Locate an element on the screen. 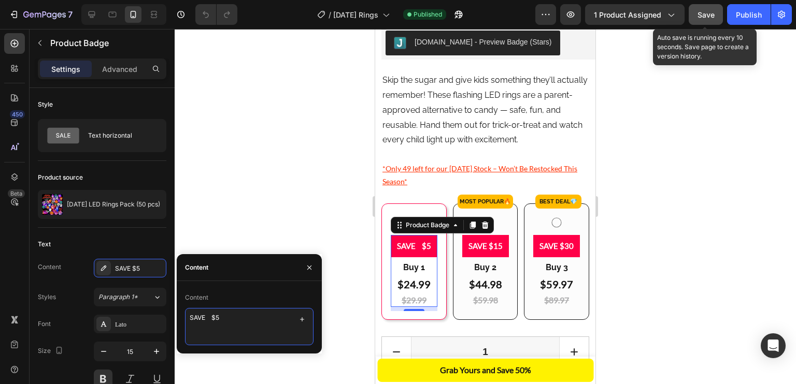 Image resolution: width=796 pixels, height=384 pixels. img: Judgeme.png is located at coordinates (25, 14).